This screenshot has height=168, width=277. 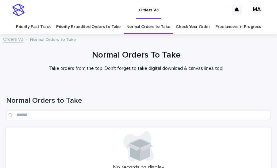 What do you see at coordinates (193, 27) in the screenshot?
I see `a: Check Your Order` at bounding box center [193, 27].